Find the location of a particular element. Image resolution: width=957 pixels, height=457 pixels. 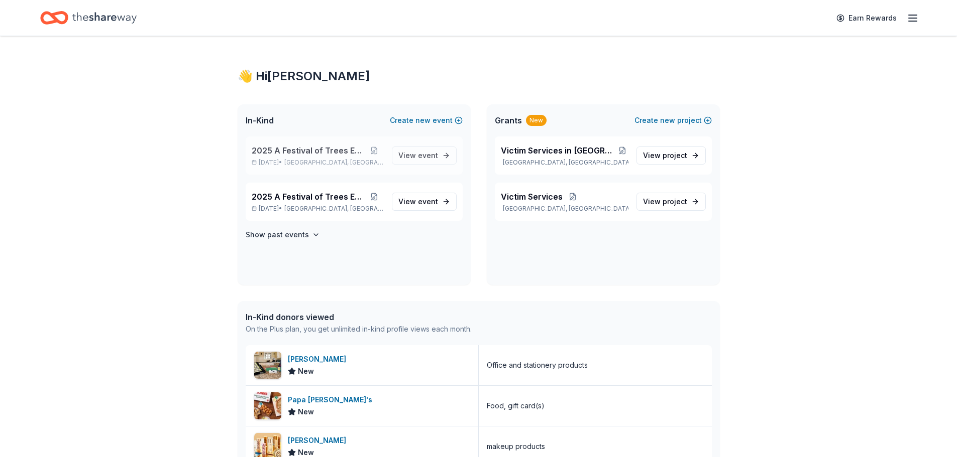

div: Office and stationery products is located at coordinates (537, 366).